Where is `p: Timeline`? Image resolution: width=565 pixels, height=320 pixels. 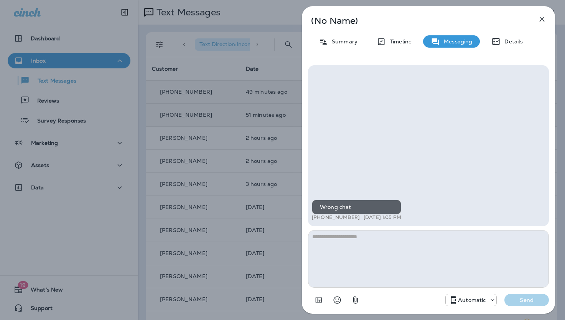
p: Timeline is located at coordinates (399, 41).